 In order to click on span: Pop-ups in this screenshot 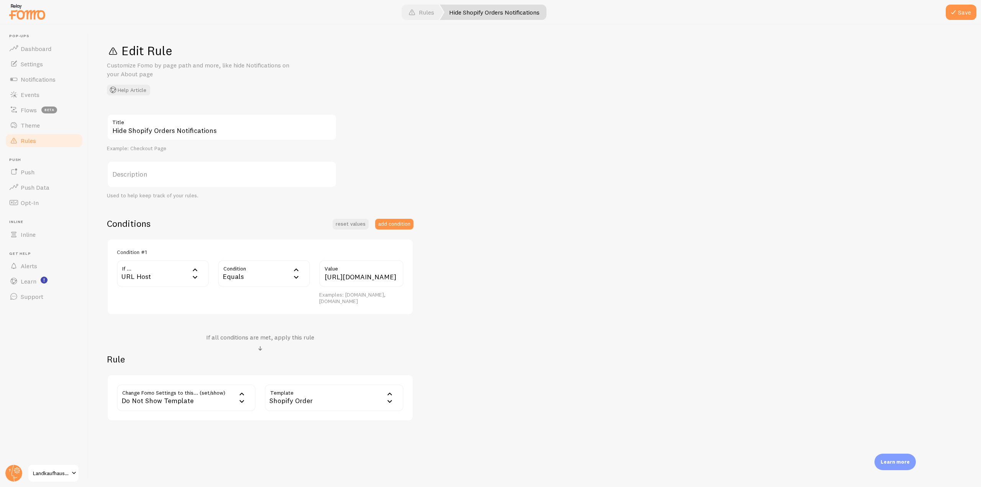, I will do `click(46, 36)`.